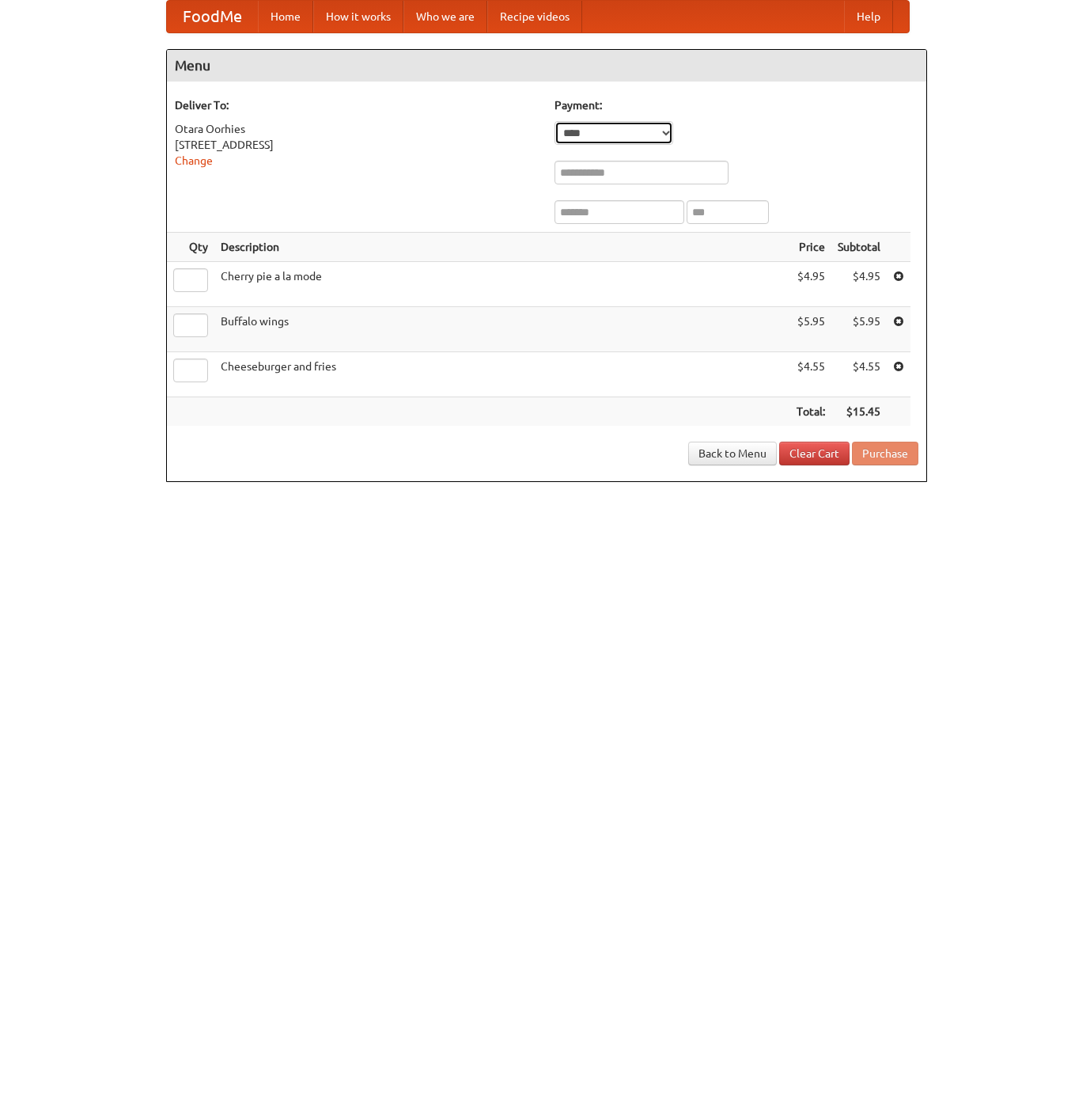  I want to click on a: Back to Menu, so click(732, 453).